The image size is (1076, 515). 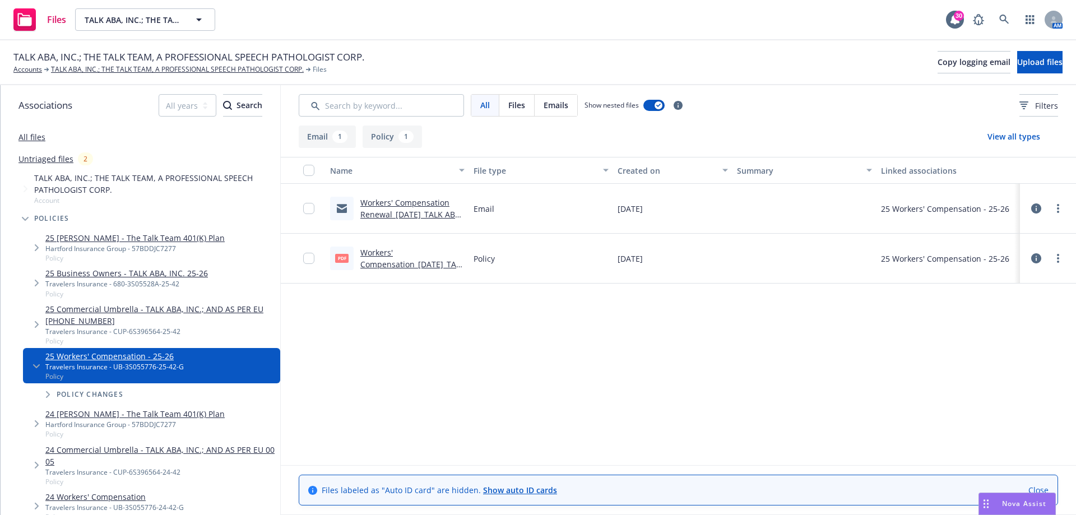 I want to click on span: Associations, so click(x=45, y=105).